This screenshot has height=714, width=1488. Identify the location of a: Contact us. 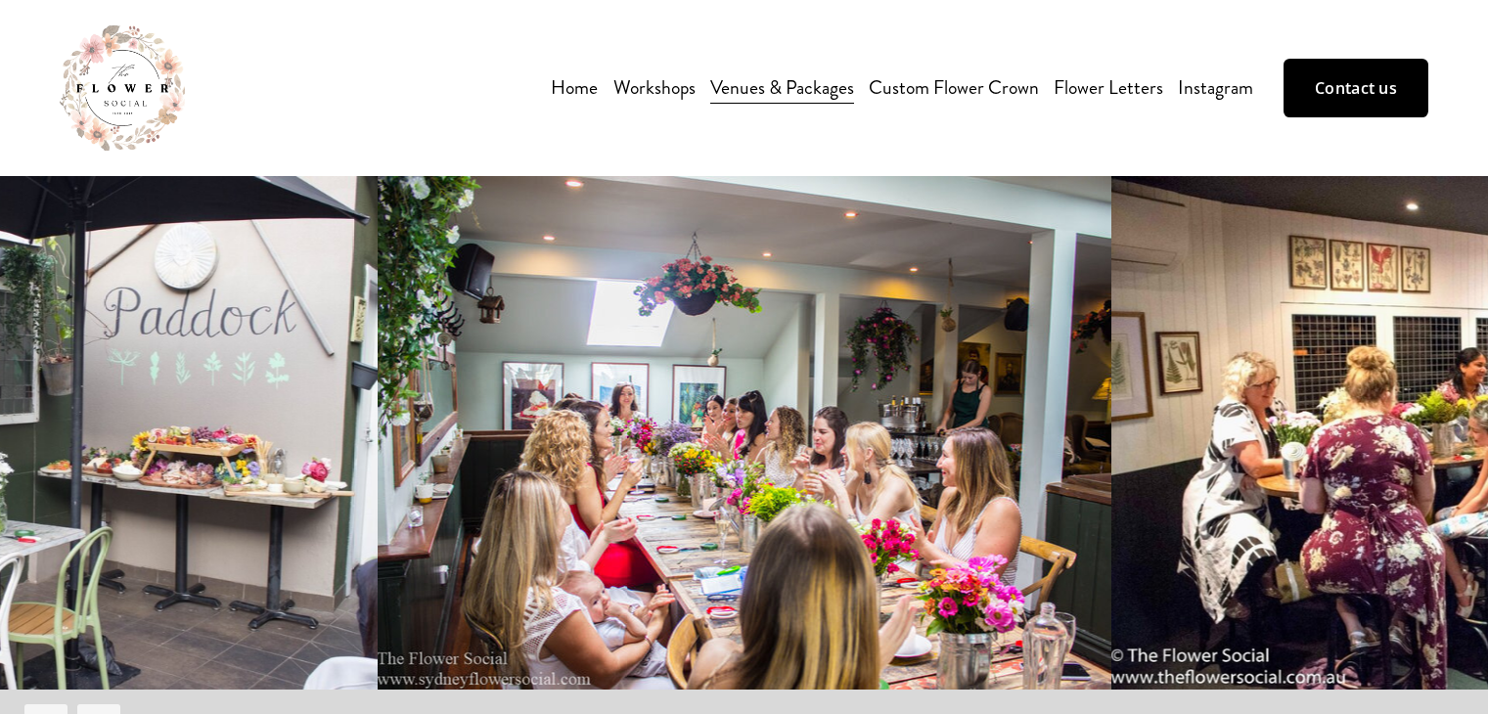
(1356, 88).